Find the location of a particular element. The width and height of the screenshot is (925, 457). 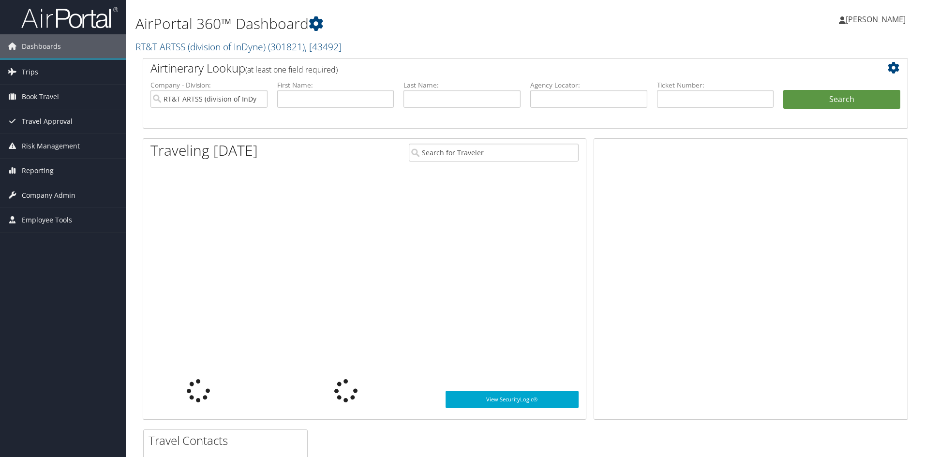

h1: AirPortal 360™ Dashboard is located at coordinates (395, 24).